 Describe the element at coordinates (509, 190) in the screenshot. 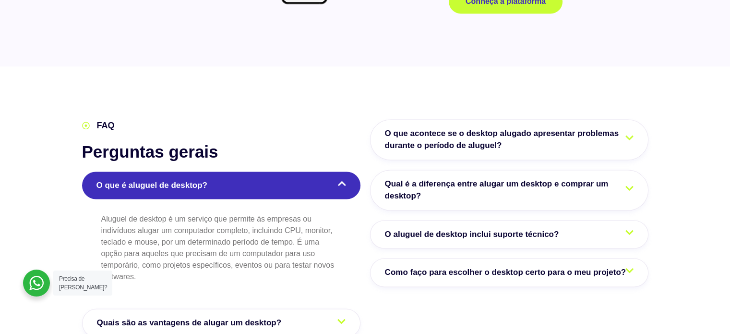

I see `span: Qual é a diferença entre alugar um desktop e comprar um desktop?` at that location.